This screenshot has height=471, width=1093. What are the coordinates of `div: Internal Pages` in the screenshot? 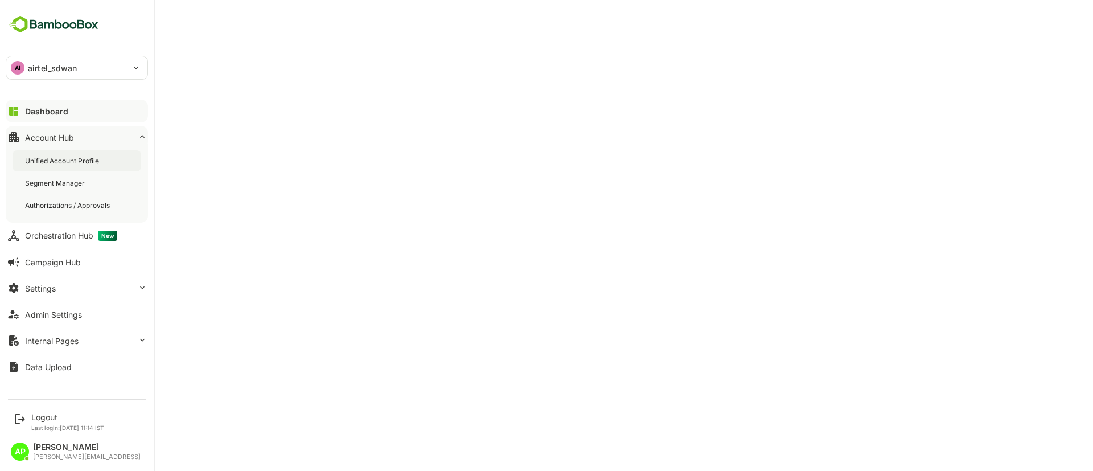 It's located at (52, 341).